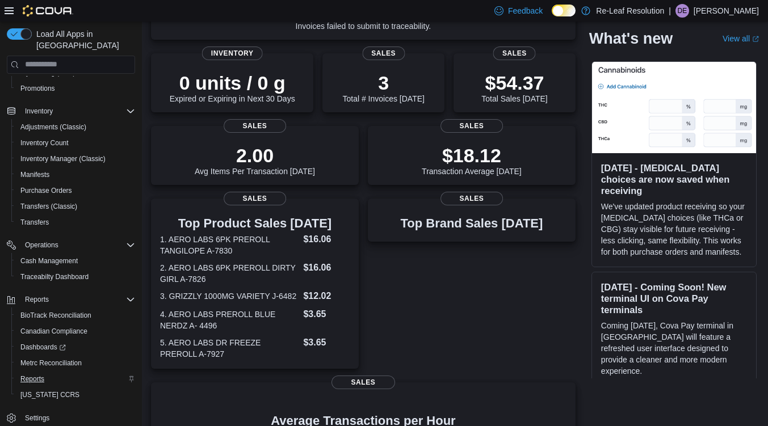 This screenshot has width=768, height=426. I want to click on button: Manifests, so click(76, 175).